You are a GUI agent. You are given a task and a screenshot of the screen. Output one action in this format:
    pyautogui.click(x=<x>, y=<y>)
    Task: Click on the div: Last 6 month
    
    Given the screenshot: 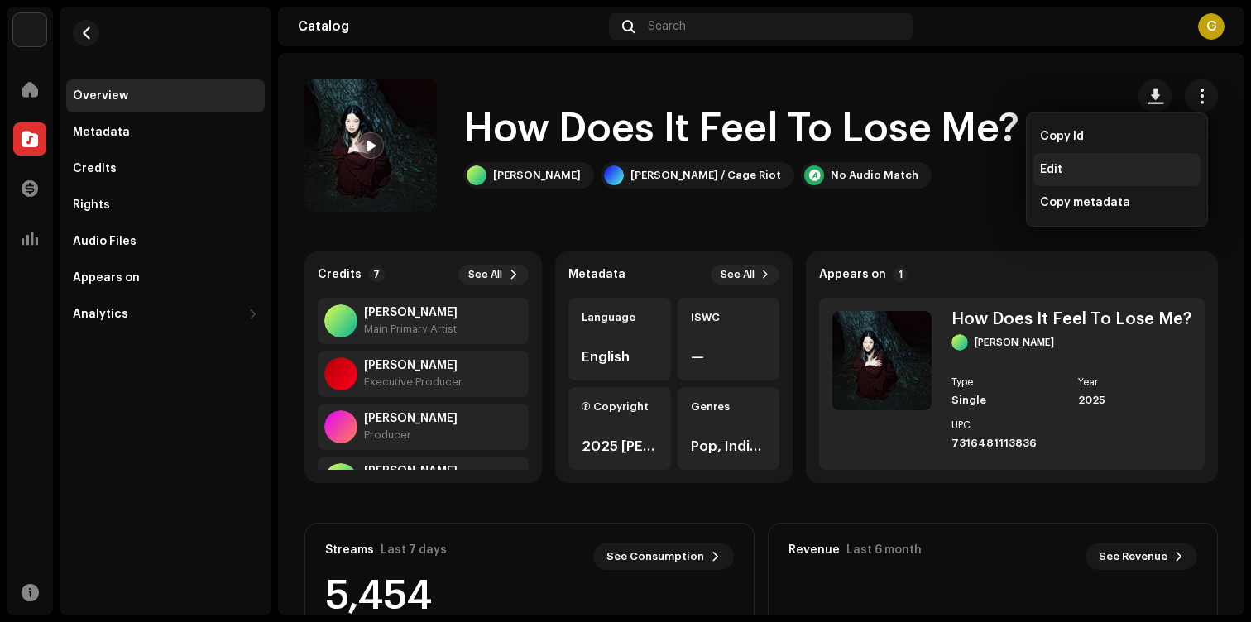 What is the action you would take?
    pyautogui.click(x=884, y=550)
    